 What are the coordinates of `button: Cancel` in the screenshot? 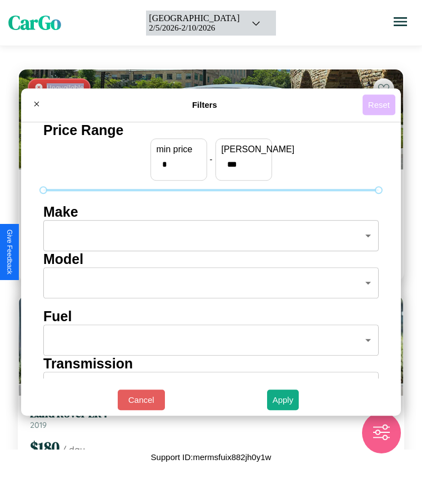 It's located at (141, 400).